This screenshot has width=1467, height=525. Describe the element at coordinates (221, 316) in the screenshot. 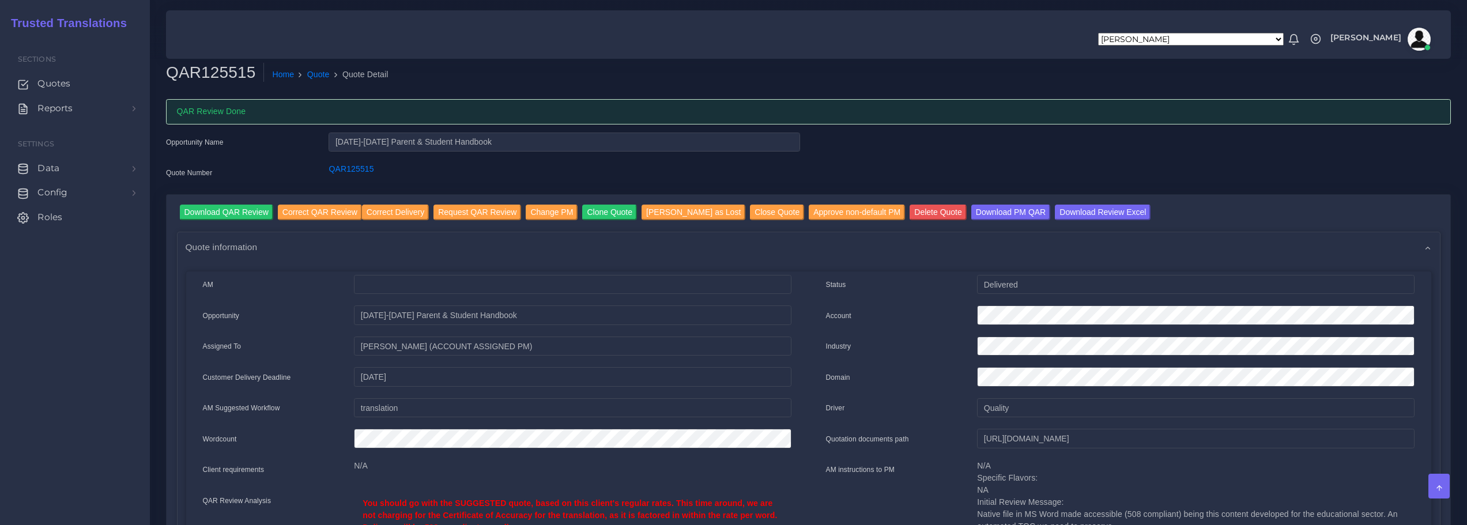

I see `label: Opportunity` at that location.